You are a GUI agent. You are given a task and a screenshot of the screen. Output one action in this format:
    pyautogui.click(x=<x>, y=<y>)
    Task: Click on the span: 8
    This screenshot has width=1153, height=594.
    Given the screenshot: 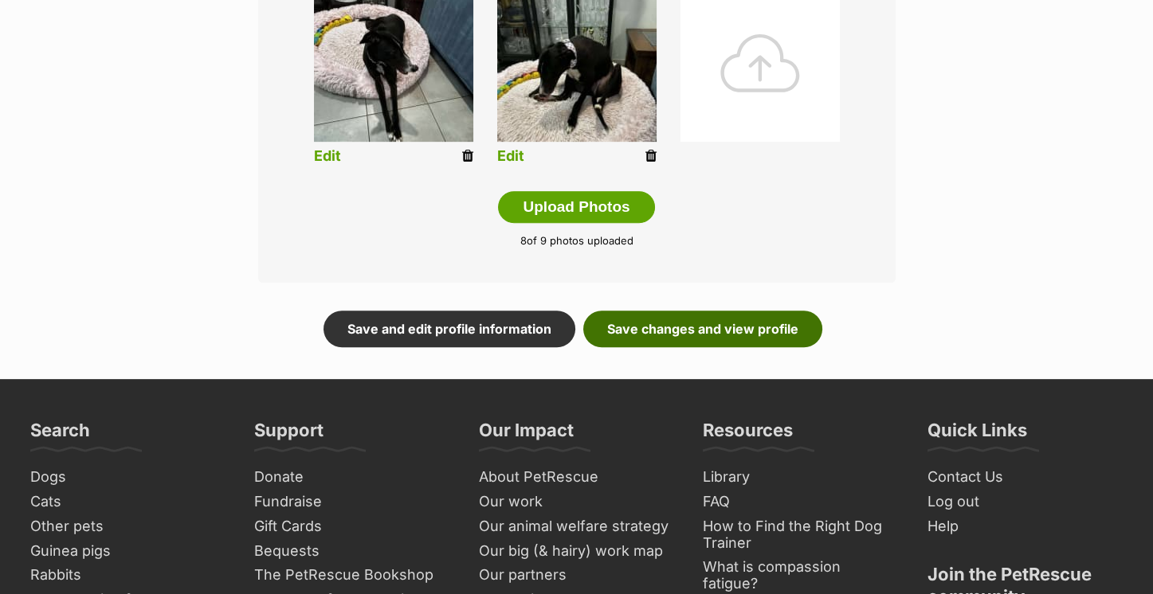 What is the action you would take?
    pyautogui.click(x=523, y=241)
    